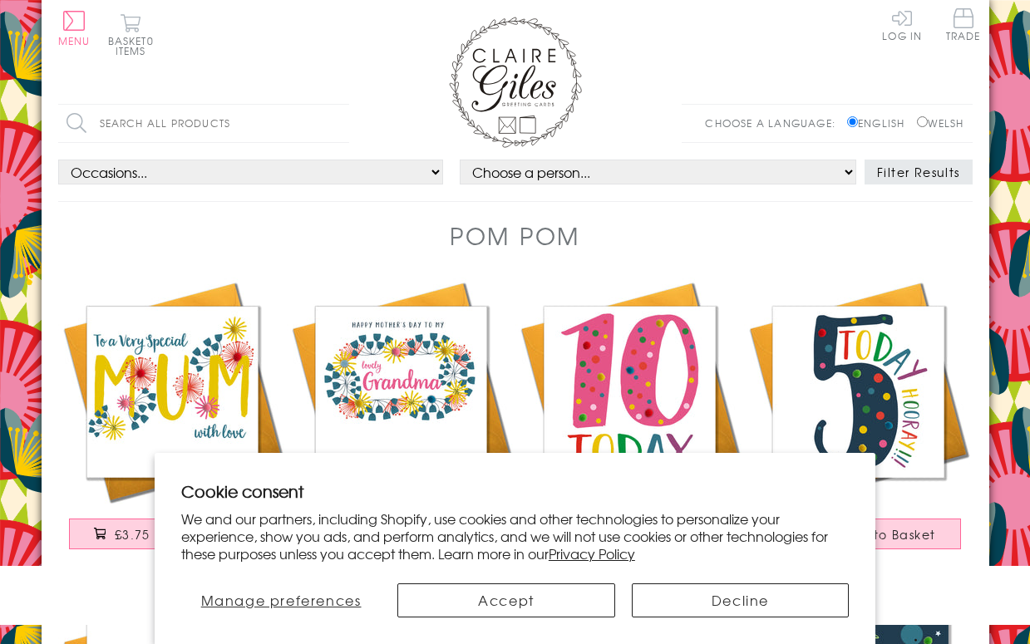  Describe the element at coordinates (204, 123) in the screenshot. I see `input: Search all products` at that location.